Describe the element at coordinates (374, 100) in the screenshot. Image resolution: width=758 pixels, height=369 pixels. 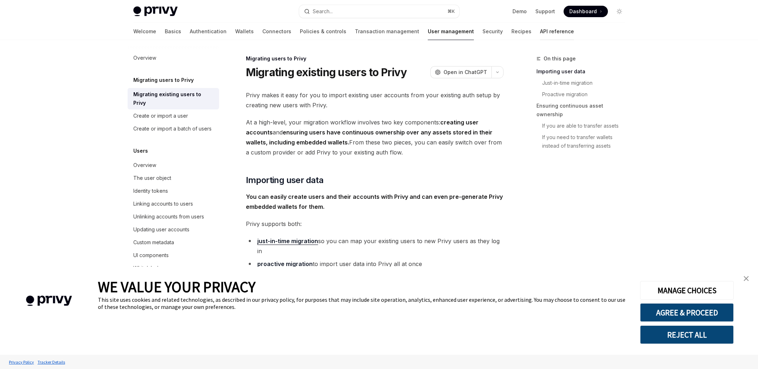
I see `span: Privy makes it easy for you to import existing user accounts from your existing auth setup by cre...` at that location.